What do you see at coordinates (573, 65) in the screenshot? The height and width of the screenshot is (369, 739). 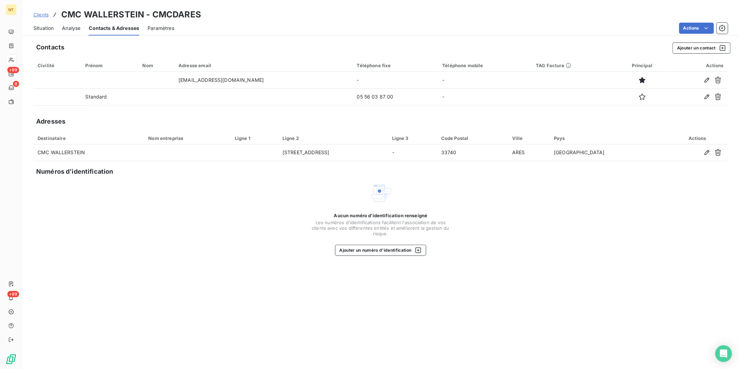 I see `div: TAG Facture` at bounding box center [573, 65].